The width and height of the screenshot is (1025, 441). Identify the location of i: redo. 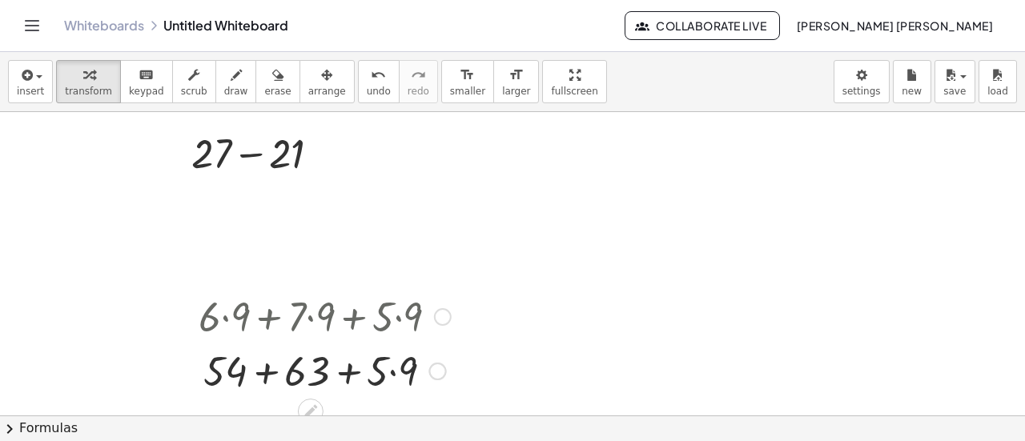
(418, 75).